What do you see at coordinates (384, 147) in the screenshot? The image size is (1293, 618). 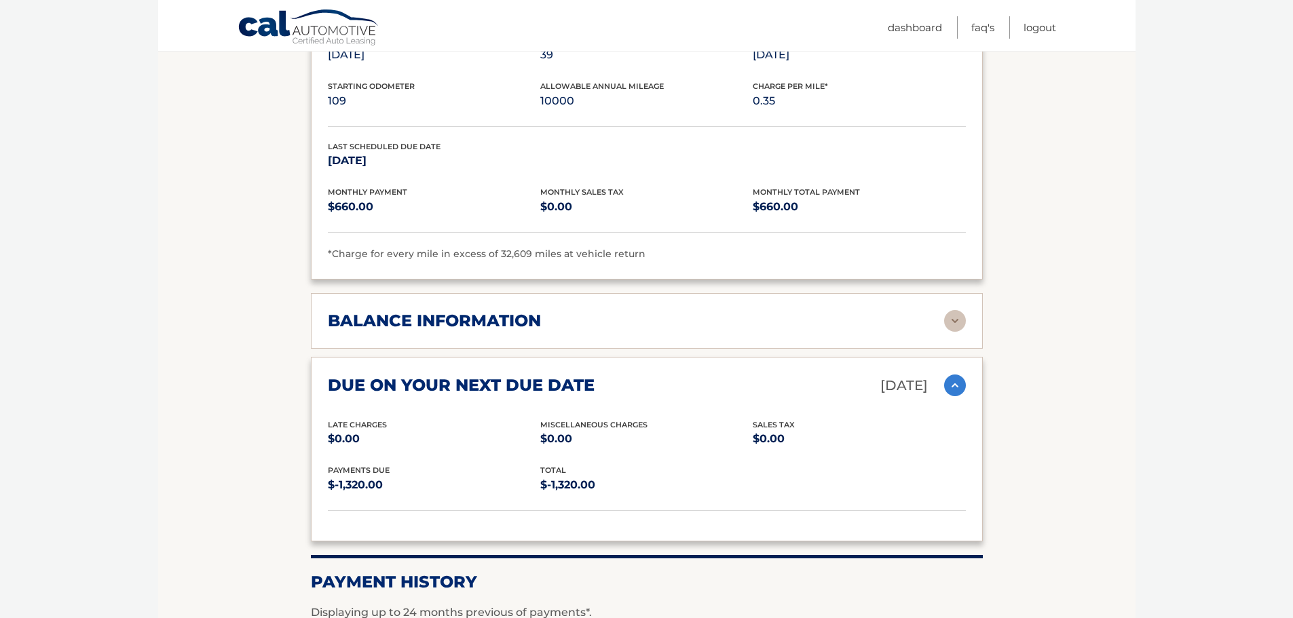 I see `span: Last Scheduled Due Date` at bounding box center [384, 147].